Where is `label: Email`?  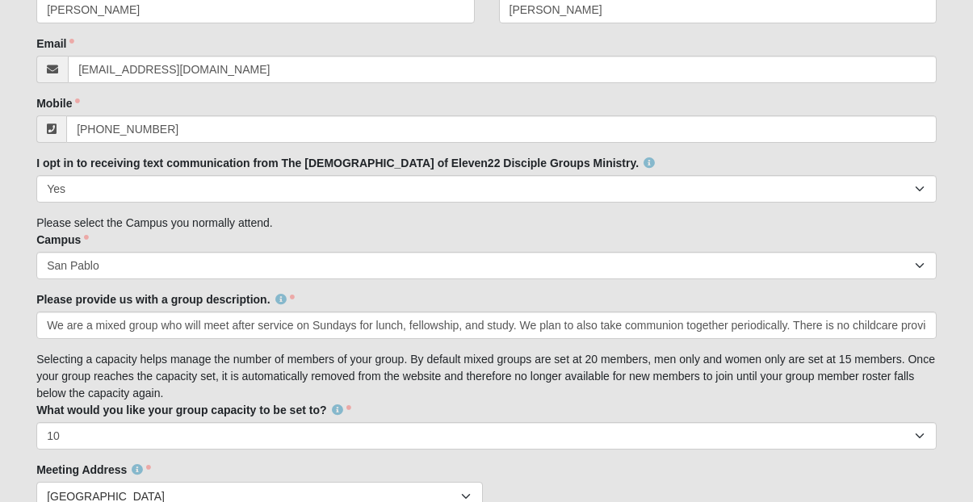 label: Email is located at coordinates (55, 44).